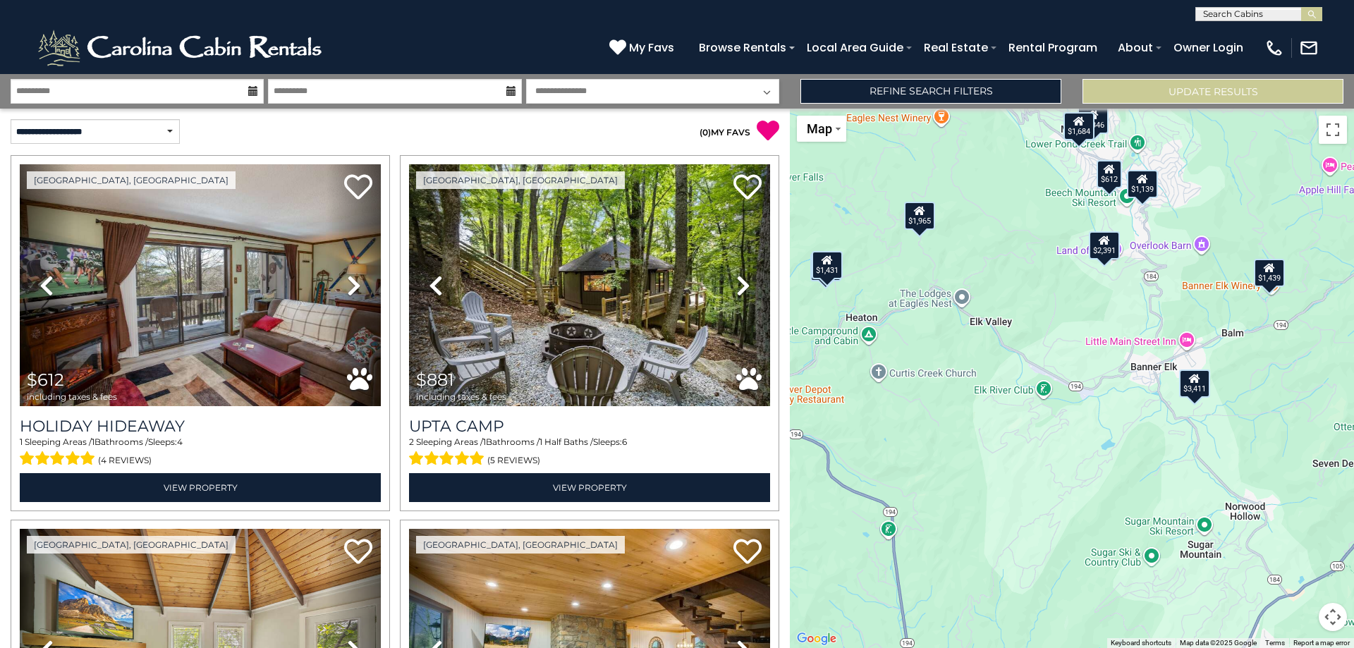 The width and height of the screenshot is (1354, 648). Describe the element at coordinates (705, 132) in the screenshot. I see `span: 0` at that location.